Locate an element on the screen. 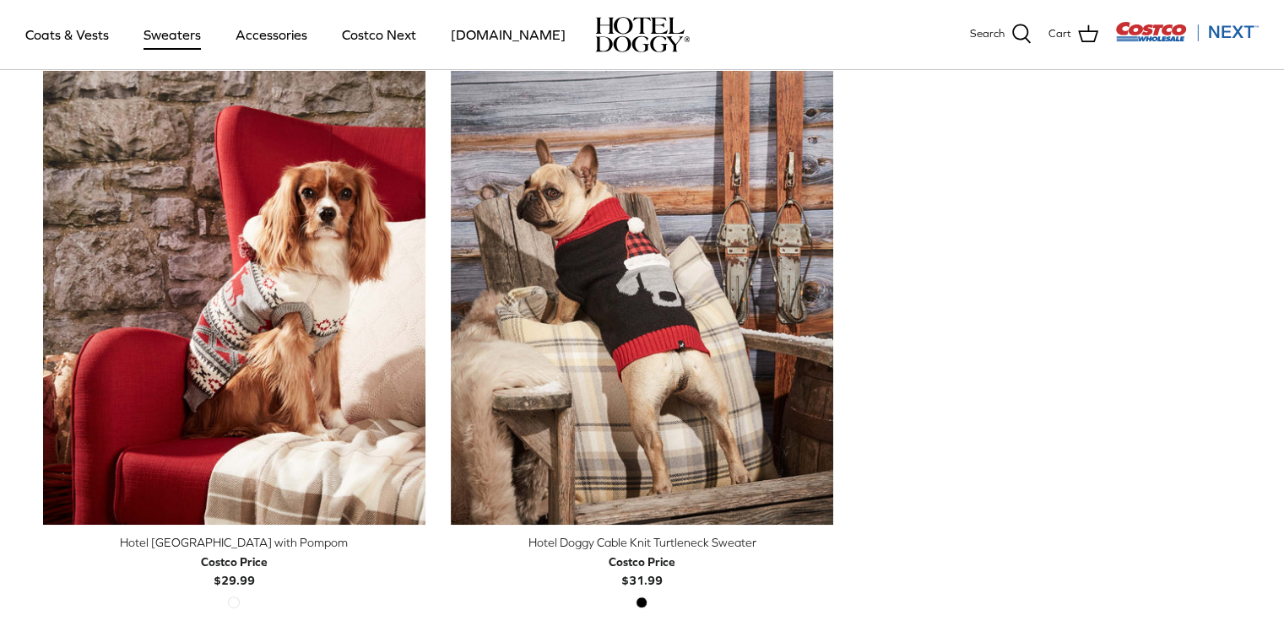 The image size is (1284, 626). div: Hotel Doggy Cable Knit Turtleneck Sweater is located at coordinates (641, 543).